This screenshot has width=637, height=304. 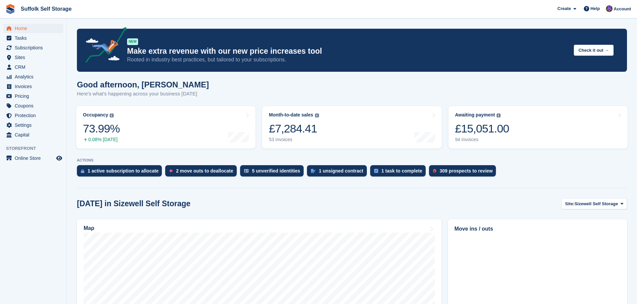 What do you see at coordinates (121, 173) in the screenshot?
I see `a: 1 active subscription to allocate` at bounding box center [121, 173].